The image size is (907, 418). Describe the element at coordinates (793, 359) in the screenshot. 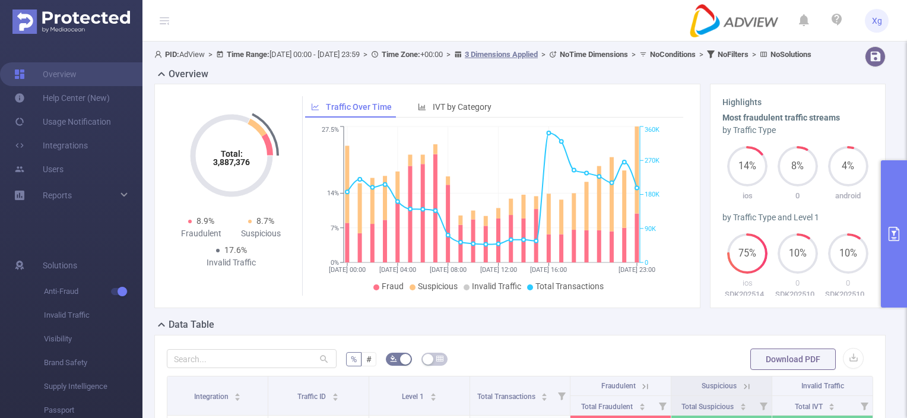

I see `button: Download PDF` at that location.